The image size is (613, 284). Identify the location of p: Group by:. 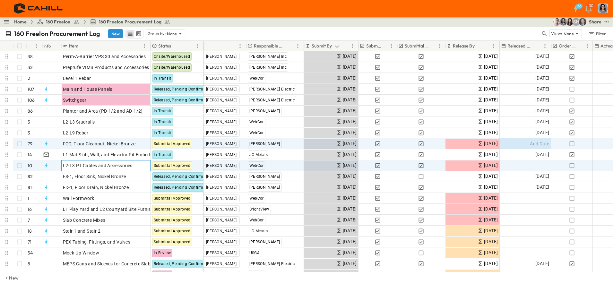
(156, 34).